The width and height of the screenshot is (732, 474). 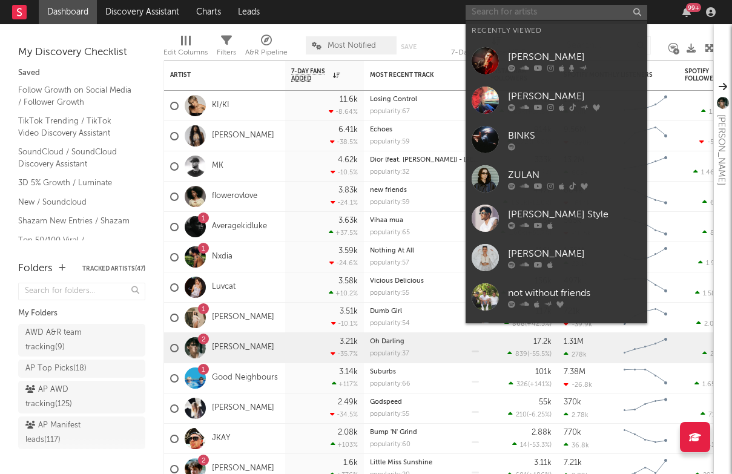 What do you see at coordinates (348, 372) in the screenshot?
I see `div: 3.14k` at bounding box center [348, 372].